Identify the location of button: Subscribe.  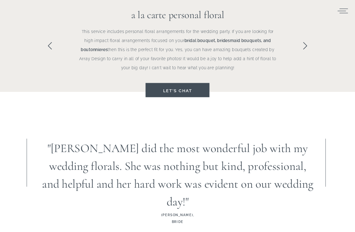
(197, 27).